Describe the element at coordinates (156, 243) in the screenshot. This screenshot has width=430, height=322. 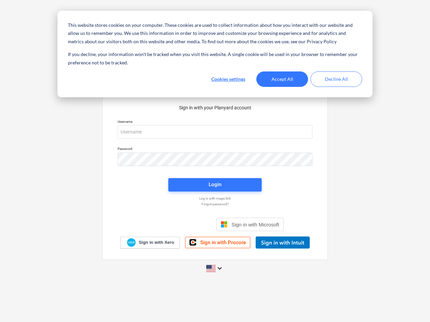
I see `span: Sign in with Xero` at that location.